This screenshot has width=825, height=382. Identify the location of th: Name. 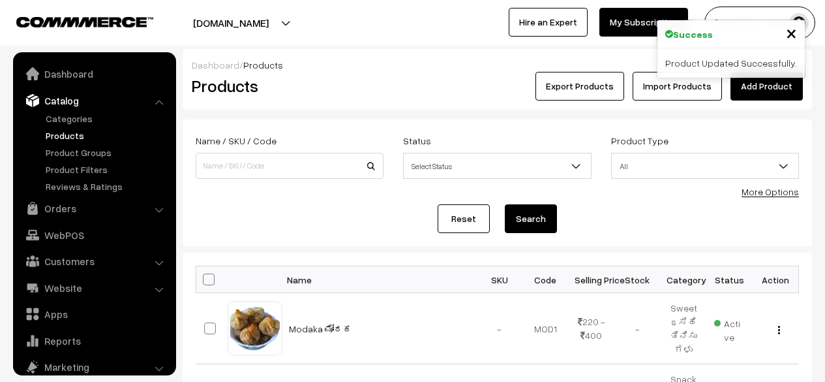
(379, 279).